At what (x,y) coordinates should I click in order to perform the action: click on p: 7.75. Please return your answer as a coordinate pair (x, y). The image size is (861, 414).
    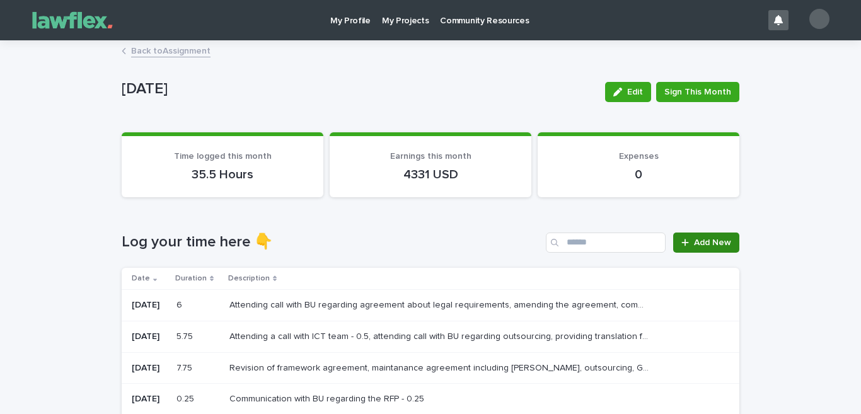
    Looking at the image, I should click on (185, 367).